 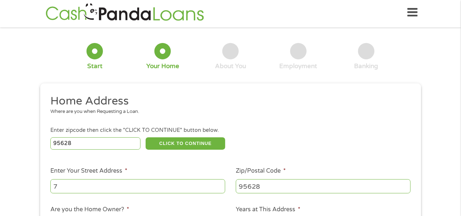 What do you see at coordinates (137, 186) in the screenshot?
I see `input: 1 Main Street` at bounding box center [137, 186].